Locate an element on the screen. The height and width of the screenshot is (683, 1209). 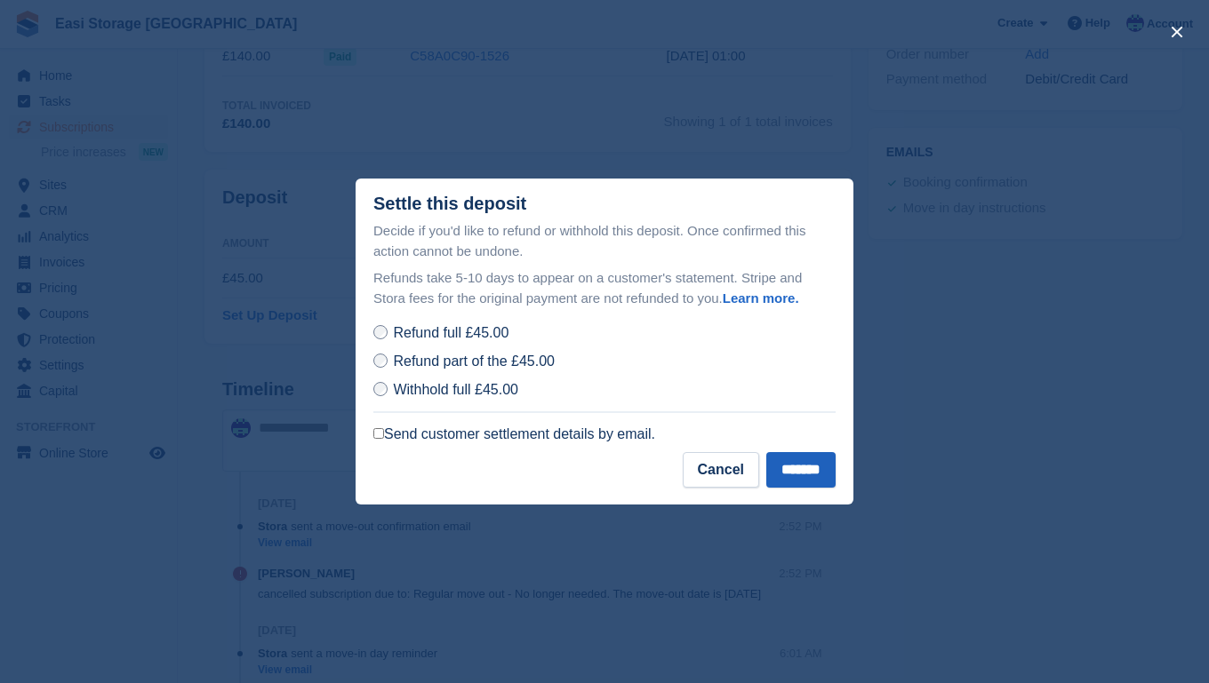
span: Refund part of the £45.00 is located at coordinates (473, 361).